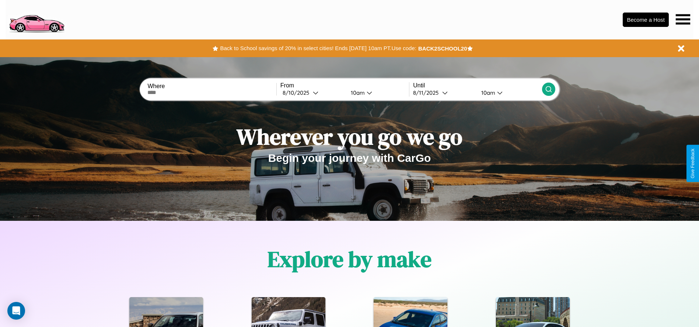 This screenshot has height=327, width=699. What do you see at coordinates (16, 311) in the screenshot?
I see `div: Open Intercom Messenger` at bounding box center [16, 311].